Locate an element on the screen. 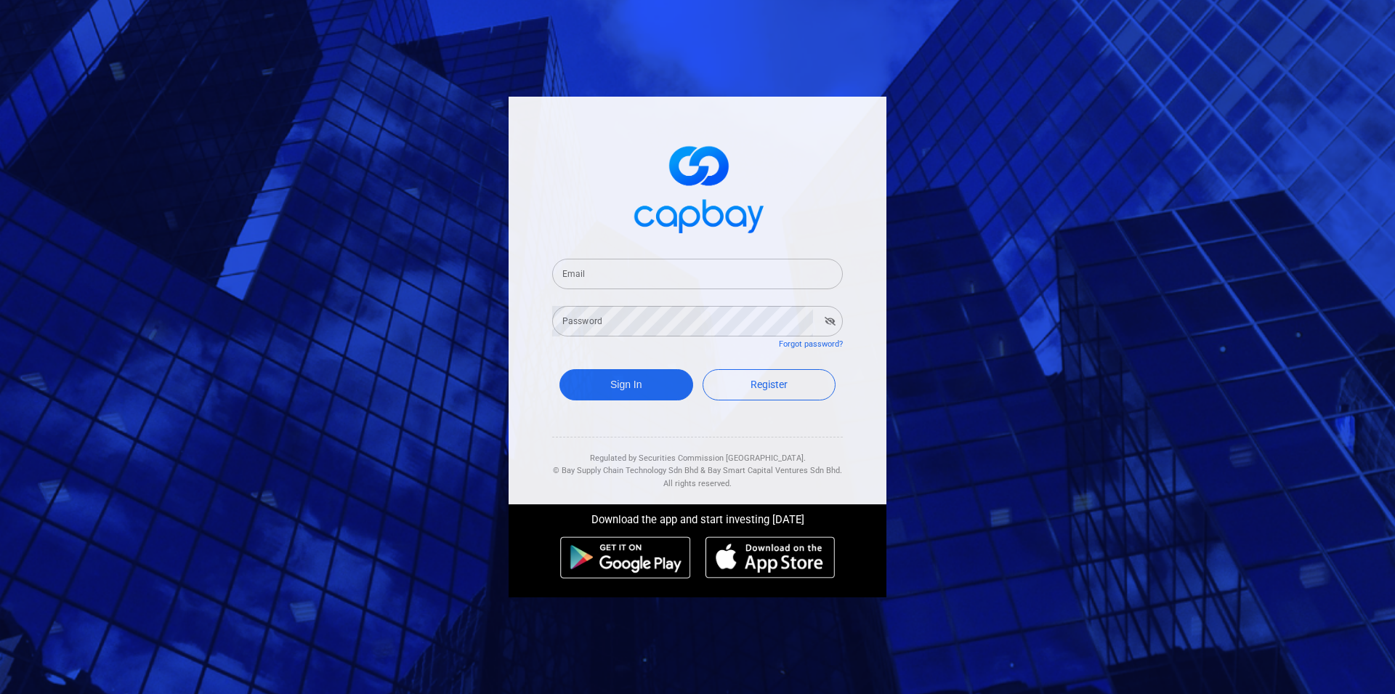 The height and width of the screenshot is (694, 1395). span: Bay Smart Capital Ventures Sdn Bhd. is located at coordinates (774, 470).